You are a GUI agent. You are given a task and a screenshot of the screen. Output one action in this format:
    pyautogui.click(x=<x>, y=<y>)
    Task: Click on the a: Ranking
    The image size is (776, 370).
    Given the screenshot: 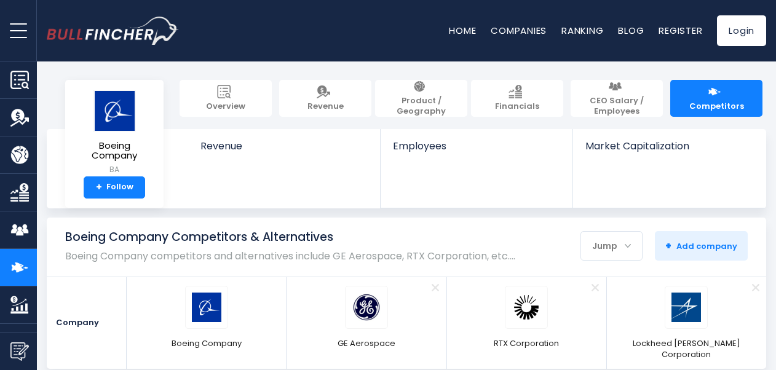 What is the action you would take?
    pyautogui.click(x=583, y=30)
    